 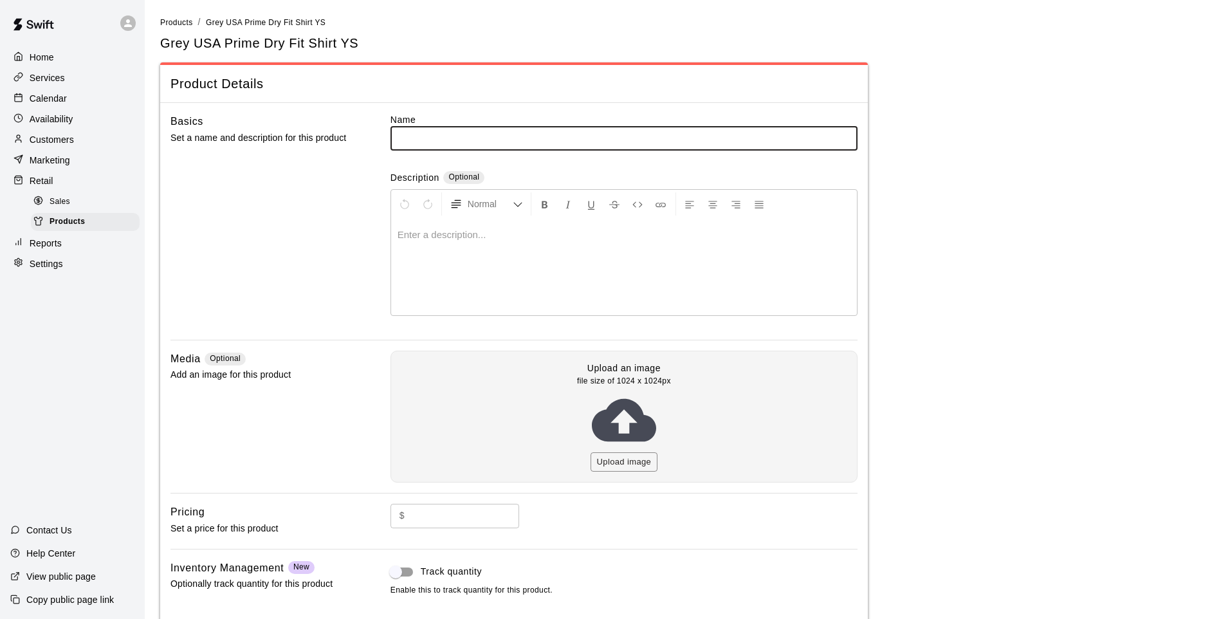 What do you see at coordinates (591, 204) in the screenshot?
I see `button: Format Underline` at bounding box center [591, 204].